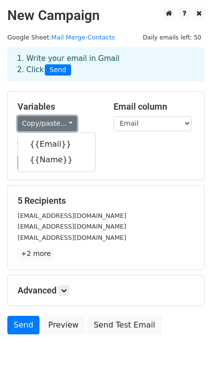 The height and width of the screenshot is (368, 212). Describe the element at coordinates (83, 37) in the screenshot. I see `a: Mail Merge-Contacts` at that location.